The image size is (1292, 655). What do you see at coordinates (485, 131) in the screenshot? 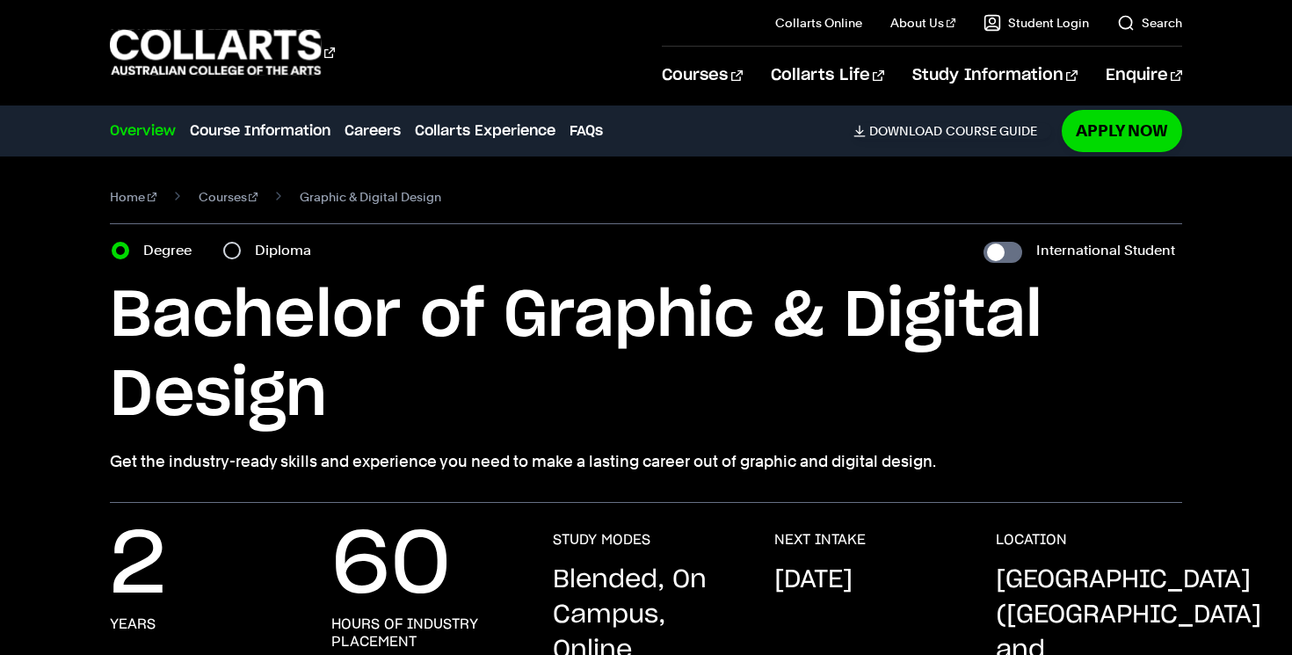
I see `a: Collarts Experience` at bounding box center [485, 131].